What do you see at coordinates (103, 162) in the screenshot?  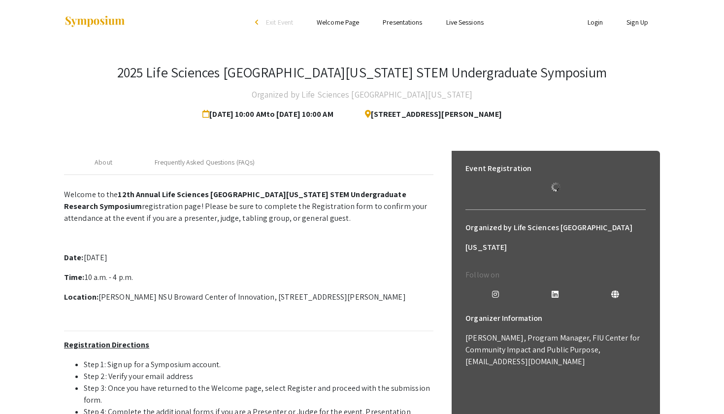 I see `div: About` at bounding box center [103, 162].